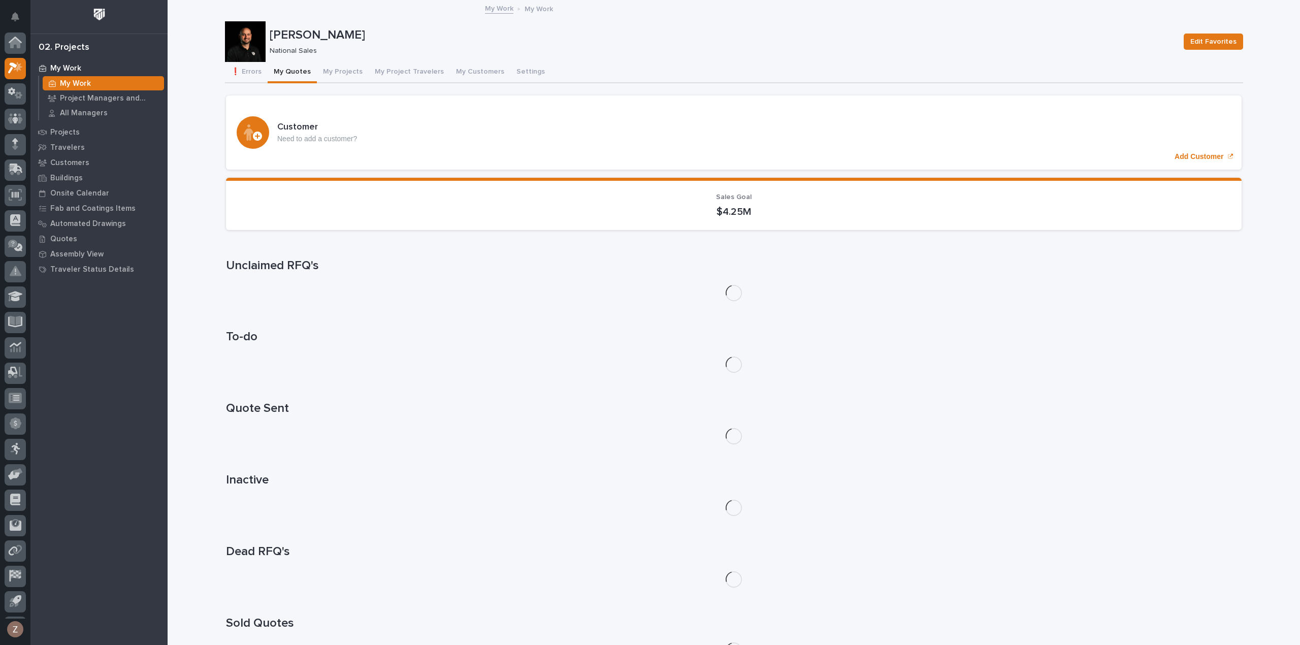 The width and height of the screenshot is (1300, 645). I want to click on button: My Project Travelers, so click(409, 73).